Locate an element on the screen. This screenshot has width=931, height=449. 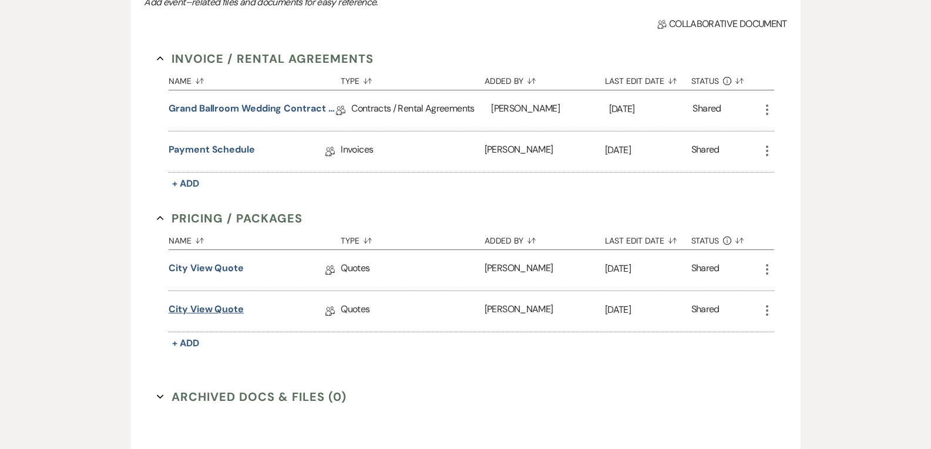
div: Contracts / Rental Agreements is located at coordinates (421, 110).